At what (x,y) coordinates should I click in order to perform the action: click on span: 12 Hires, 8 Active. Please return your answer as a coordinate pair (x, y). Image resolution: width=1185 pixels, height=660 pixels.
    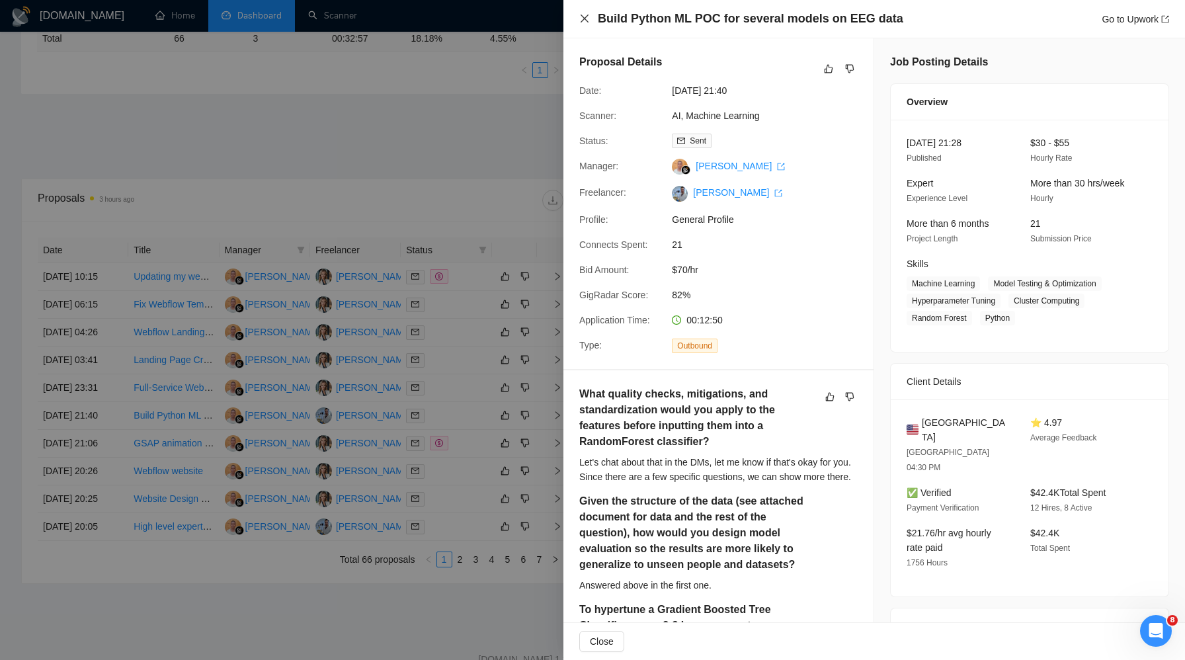
    Looking at the image, I should click on (1061, 508).